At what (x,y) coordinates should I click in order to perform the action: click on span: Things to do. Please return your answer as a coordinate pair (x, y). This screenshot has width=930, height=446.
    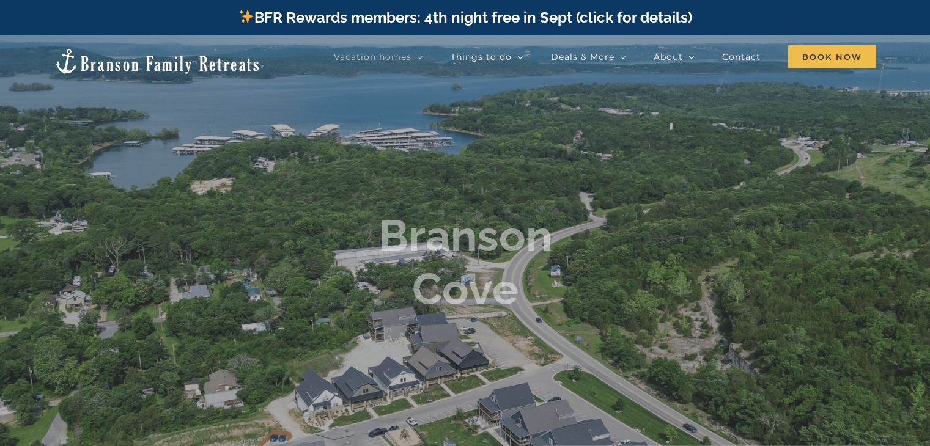
    Looking at the image, I should click on (481, 57).